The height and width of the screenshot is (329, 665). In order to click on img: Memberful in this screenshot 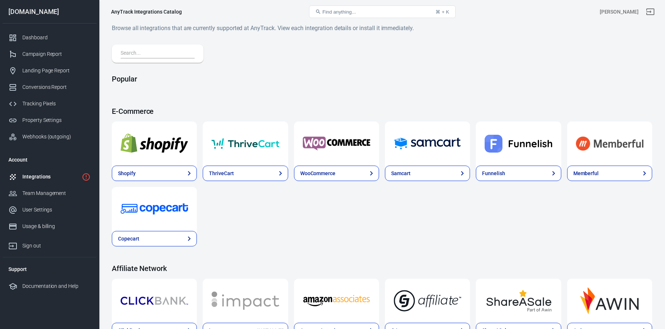, I will do `click(610, 143)`.